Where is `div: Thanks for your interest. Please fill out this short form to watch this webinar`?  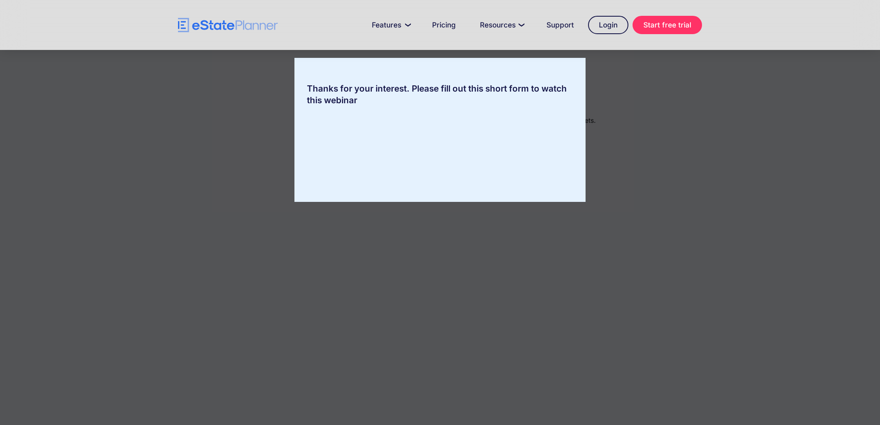
div: Thanks for your interest. Please fill out this short form to watch this webinar is located at coordinates (440, 94).